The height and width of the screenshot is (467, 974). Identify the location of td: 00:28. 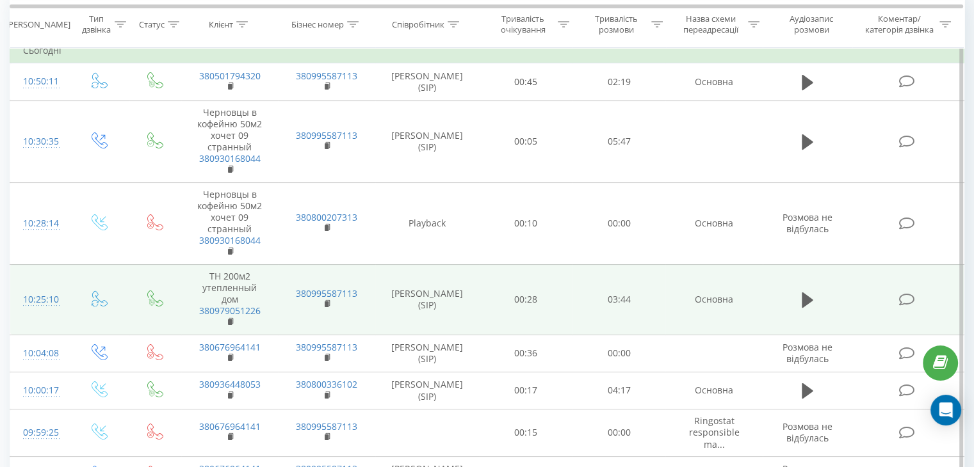
(526, 300).